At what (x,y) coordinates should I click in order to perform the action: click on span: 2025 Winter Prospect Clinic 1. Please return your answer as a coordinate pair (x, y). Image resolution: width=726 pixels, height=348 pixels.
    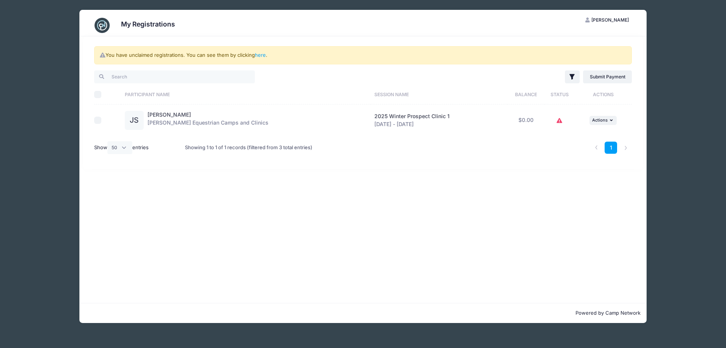
    Looking at the image, I should click on (412, 116).